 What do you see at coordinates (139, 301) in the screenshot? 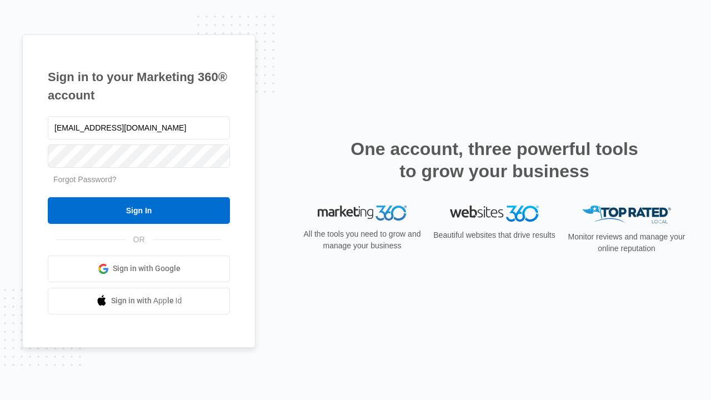
I see `a: Sign in with Apple Id` at bounding box center [139, 301].